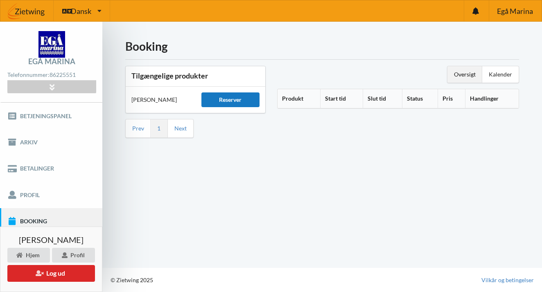 This screenshot has height=292, width=542. I want to click on th: Start tid, so click(342, 99).